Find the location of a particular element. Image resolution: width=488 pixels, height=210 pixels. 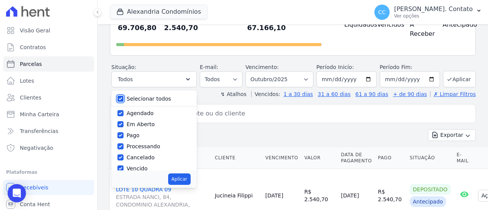

a: 1 a 30 dias is located at coordinates (298, 94).